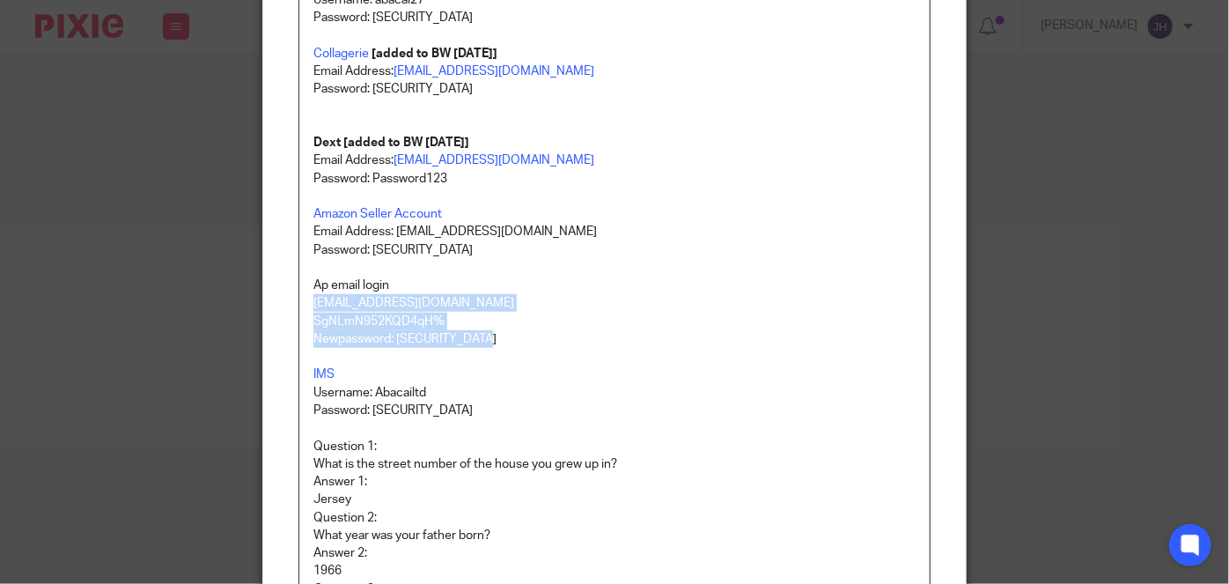 The image size is (1229, 584). Describe the element at coordinates (378, 214) in the screenshot. I see `a: Amazon Seller Account` at that location.